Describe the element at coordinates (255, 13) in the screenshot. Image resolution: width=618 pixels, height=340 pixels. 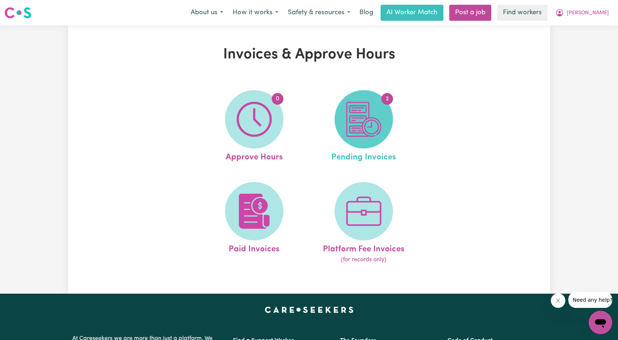
I see `button: How it works` at that location.